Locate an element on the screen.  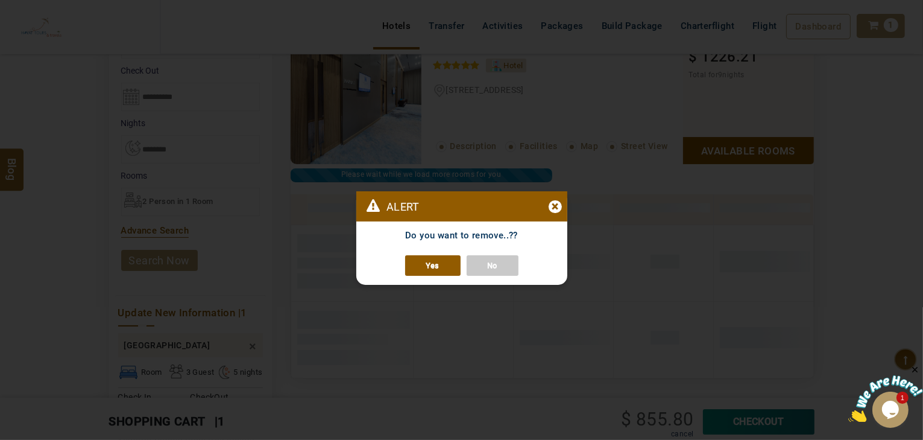
a: Yes is located at coordinates (433, 265).